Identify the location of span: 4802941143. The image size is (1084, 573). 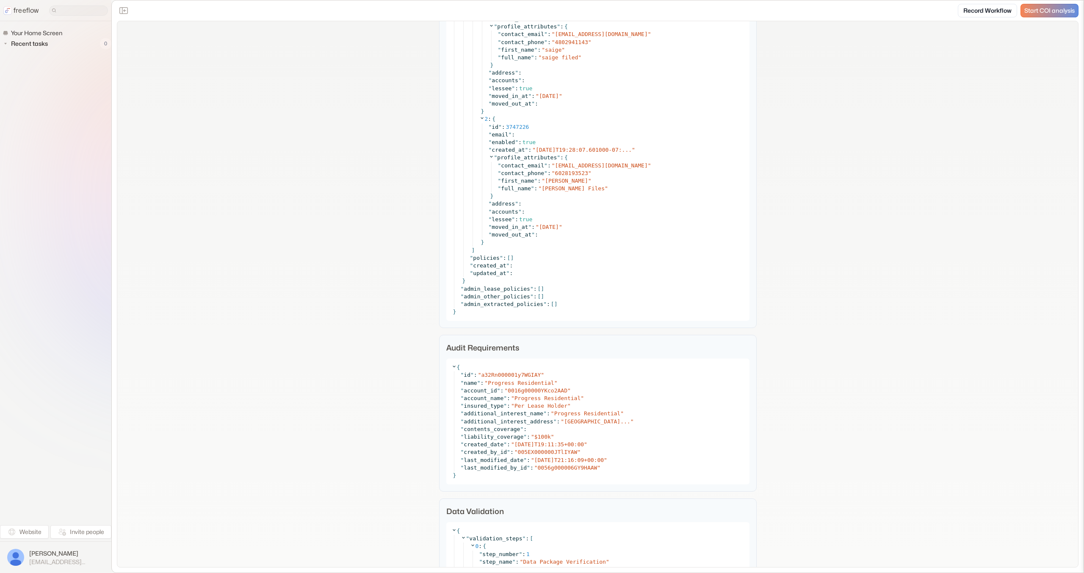
(572, 42).